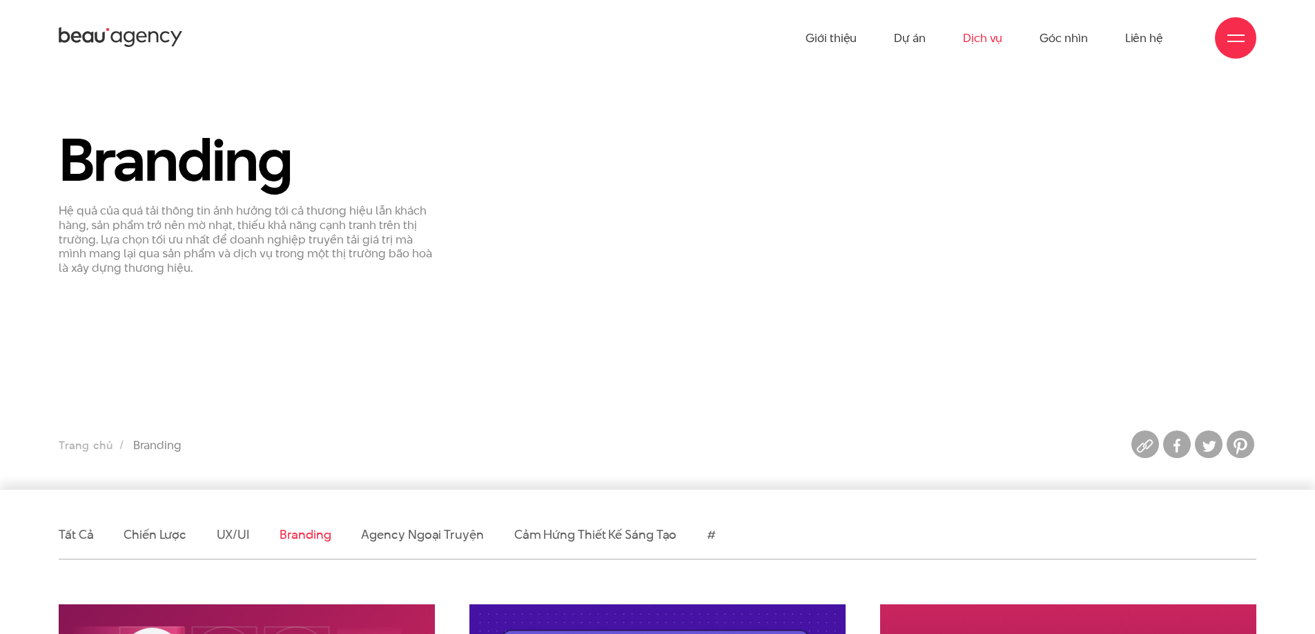  What do you see at coordinates (246, 240) in the screenshot?
I see `p: Hệ quả của quá tải thông tin ảnh hưởng tới cả thương hiệu lẫn khách hàng, sản phẩm trở nên mờ nhạ...` at bounding box center [246, 240].